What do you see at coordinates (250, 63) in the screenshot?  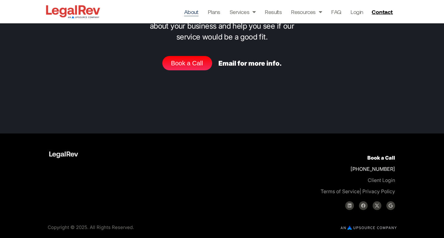 I see `a: Email for more info.` at bounding box center [250, 63].